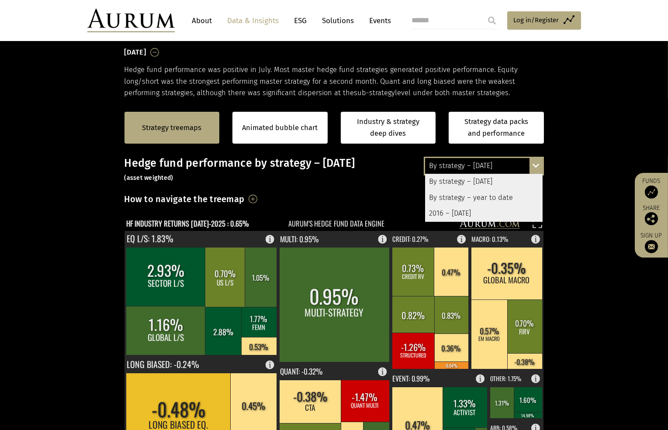  Describe the element at coordinates (544, 21) in the screenshot. I see `a: Log in/Register` at that location.